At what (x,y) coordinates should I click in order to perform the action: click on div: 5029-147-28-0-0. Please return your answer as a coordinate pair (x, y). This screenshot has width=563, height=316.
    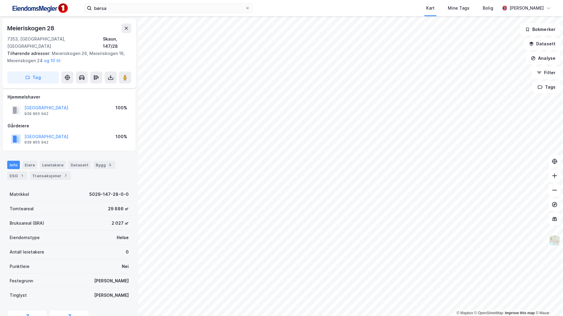
    Looking at the image, I should click on (109, 194).